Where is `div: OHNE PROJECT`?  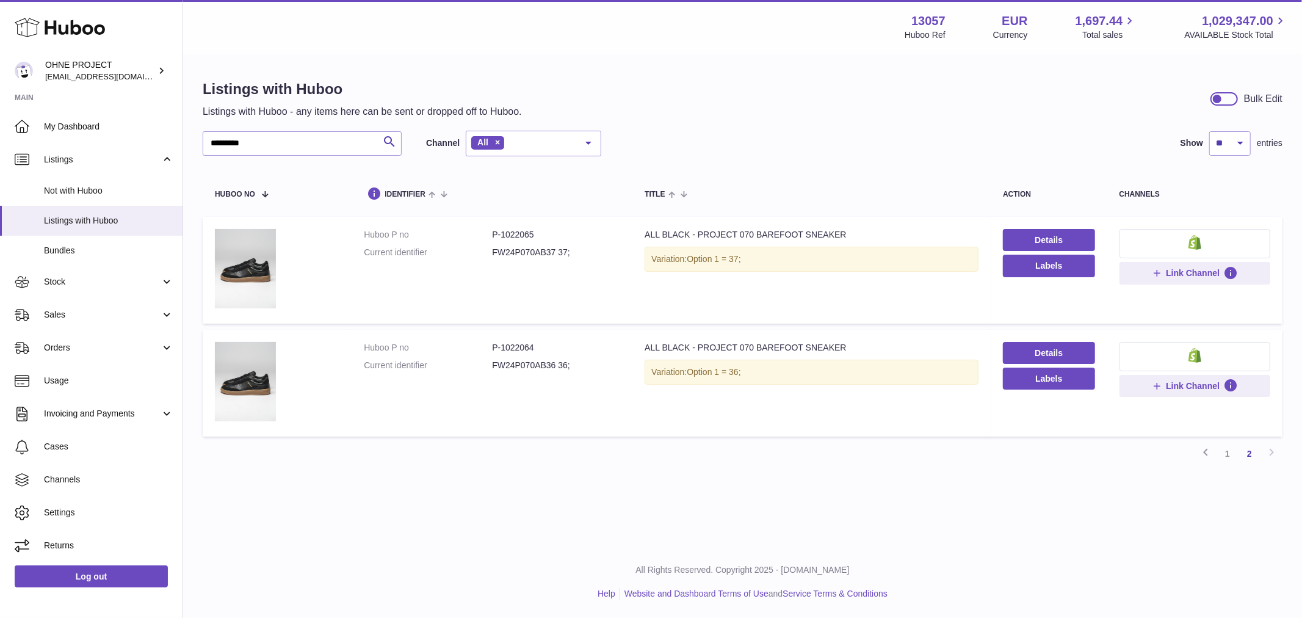
div: OHNE PROJECT is located at coordinates (100, 71).